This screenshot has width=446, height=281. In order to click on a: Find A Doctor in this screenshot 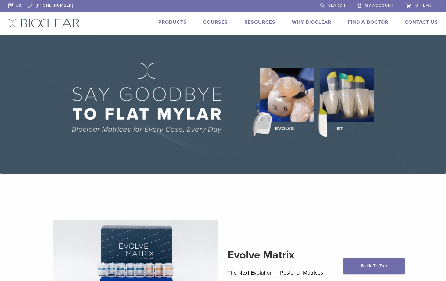, I will do `click(368, 22)`.